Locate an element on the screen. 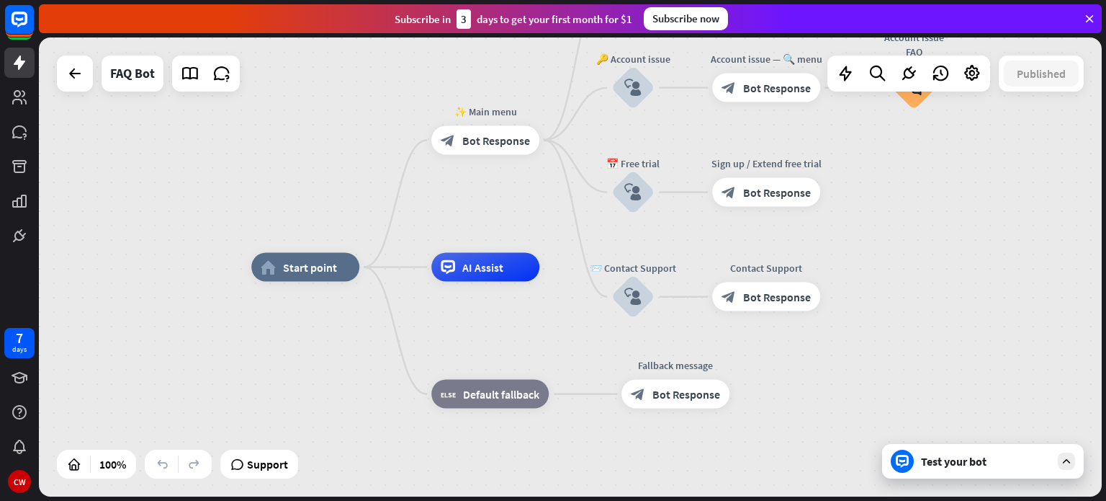 This screenshot has height=501, width=1106. div: Sign up / Extend free trial is located at coordinates (766, 163).